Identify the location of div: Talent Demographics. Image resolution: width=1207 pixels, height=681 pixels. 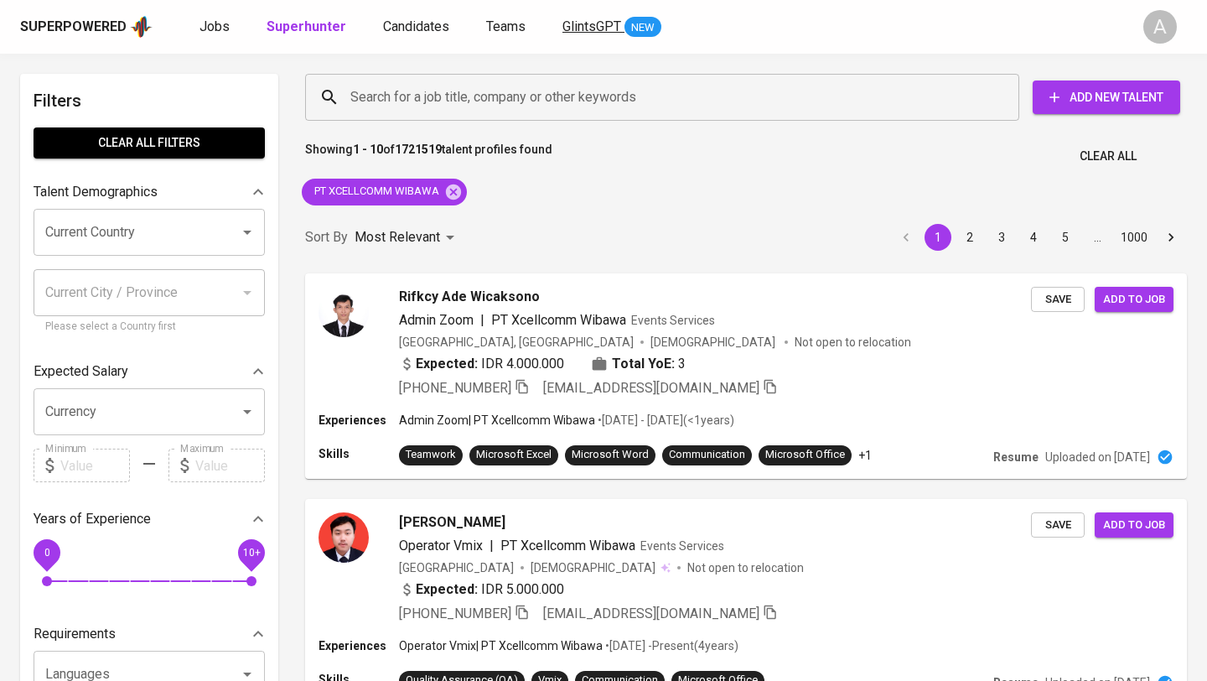
(149, 192).